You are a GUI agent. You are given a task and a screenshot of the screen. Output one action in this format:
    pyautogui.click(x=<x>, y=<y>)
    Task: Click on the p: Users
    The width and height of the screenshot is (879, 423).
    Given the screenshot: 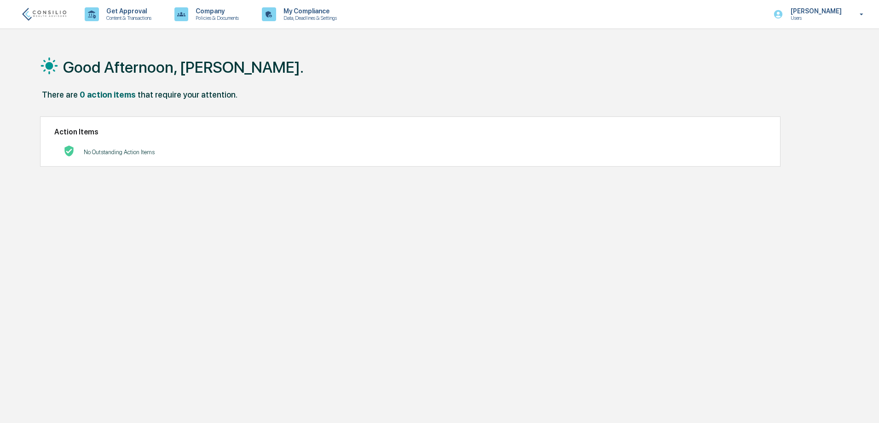 What is the action you would take?
    pyautogui.click(x=815, y=18)
    